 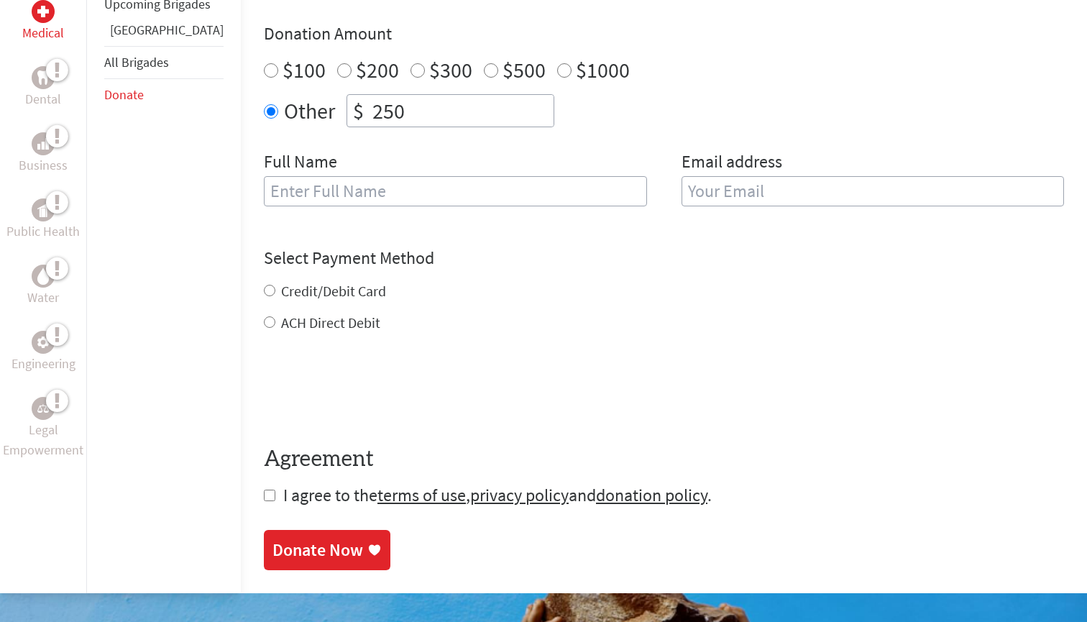 What do you see at coordinates (327, 550) in the screenshot?
I see `a: Donate Now` at bounding box center [327, 550].